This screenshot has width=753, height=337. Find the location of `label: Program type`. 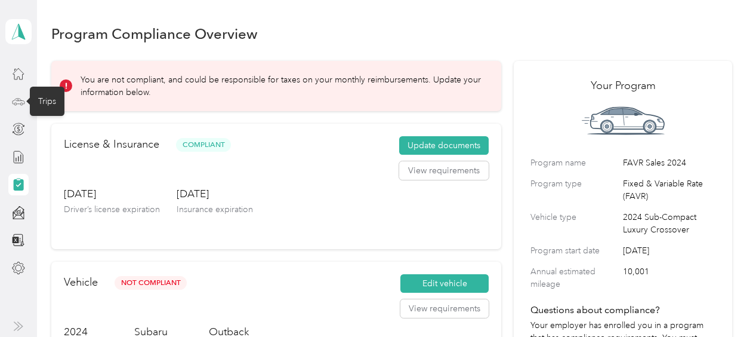

label: Program type is located at coordinates (575, 190).